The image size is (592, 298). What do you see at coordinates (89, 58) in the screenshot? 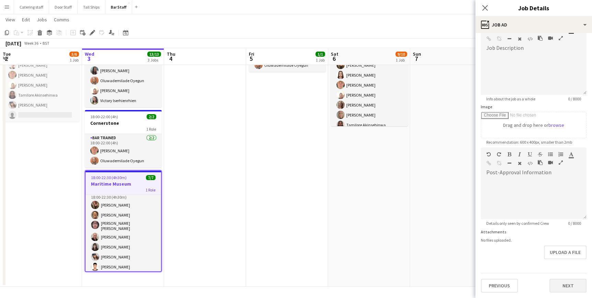
I see `span: 3` at bounding box center [89, 58].